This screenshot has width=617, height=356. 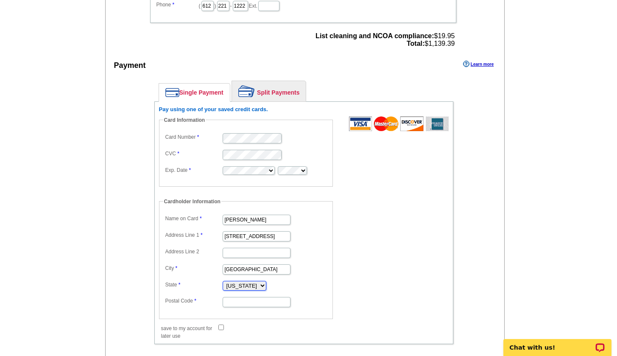 What do you see at coordinates (398, 123) in the screenshot?
I see `img: acceptedCards.gif` at bounding box center [398, 123].